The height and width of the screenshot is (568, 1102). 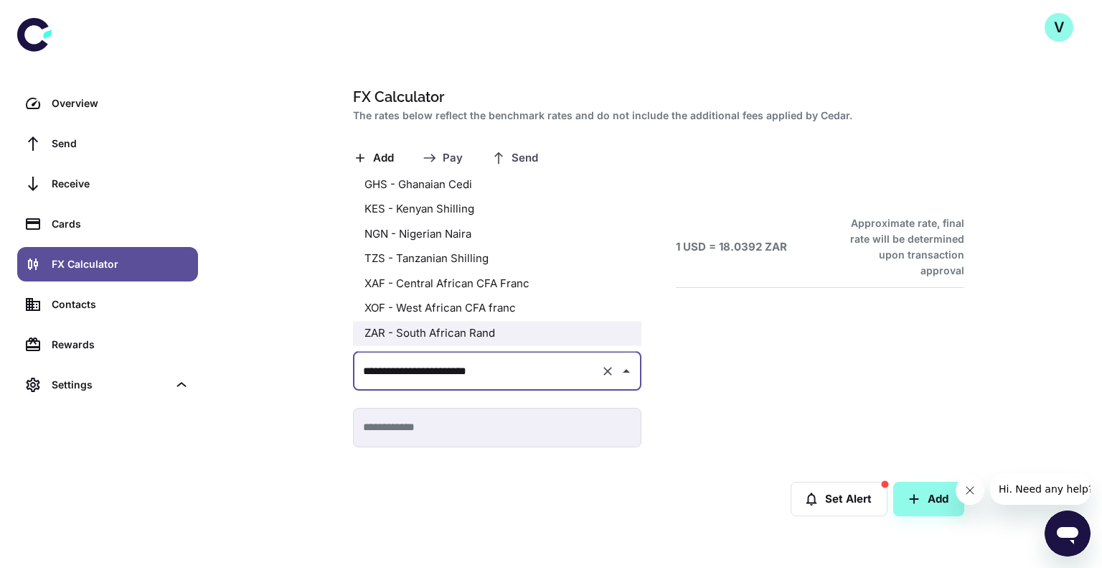 I want to click on a: Overview, so click(x=108, y=103).